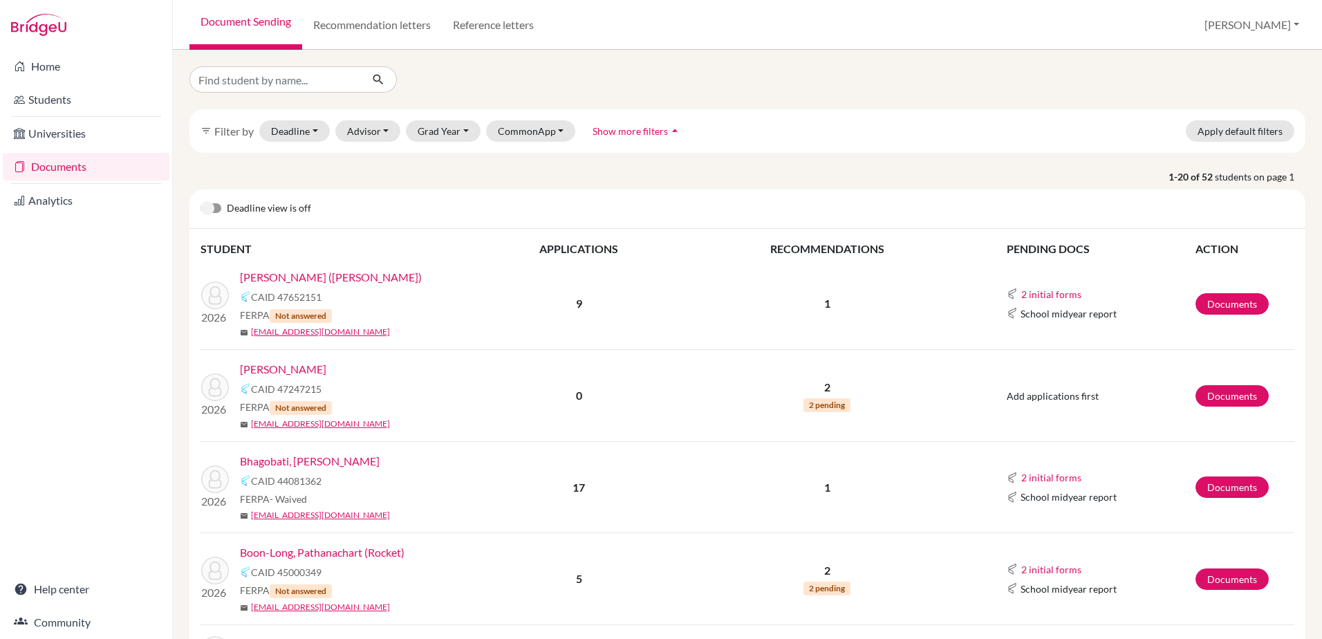  I want to click on span: Show more filters, so click(630, 131).